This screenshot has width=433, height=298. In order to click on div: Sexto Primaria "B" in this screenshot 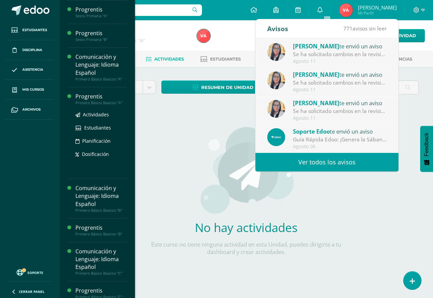, I will do `click(101, 40)`.